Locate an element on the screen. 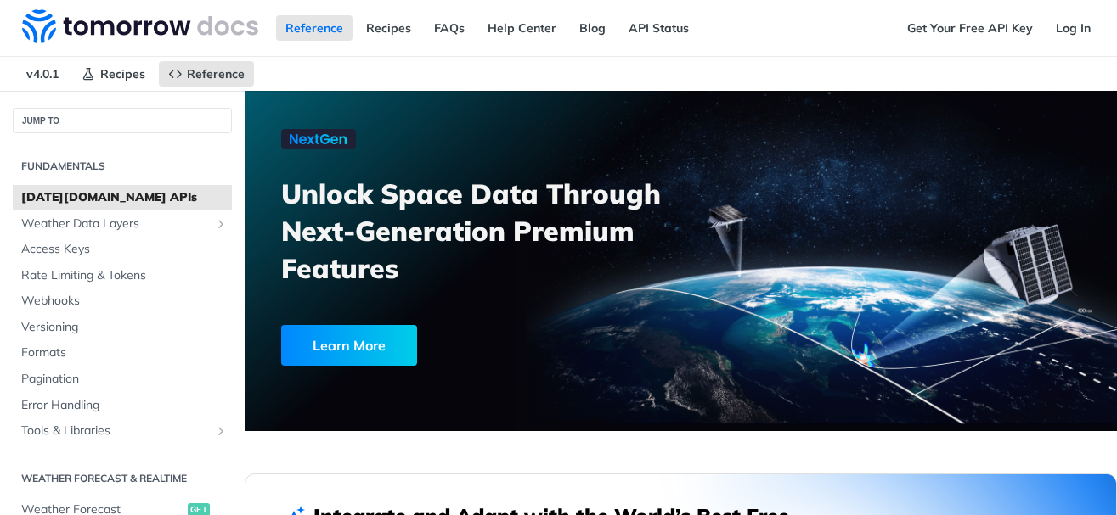  span: Access Keys is located at coordinates (124, 250).